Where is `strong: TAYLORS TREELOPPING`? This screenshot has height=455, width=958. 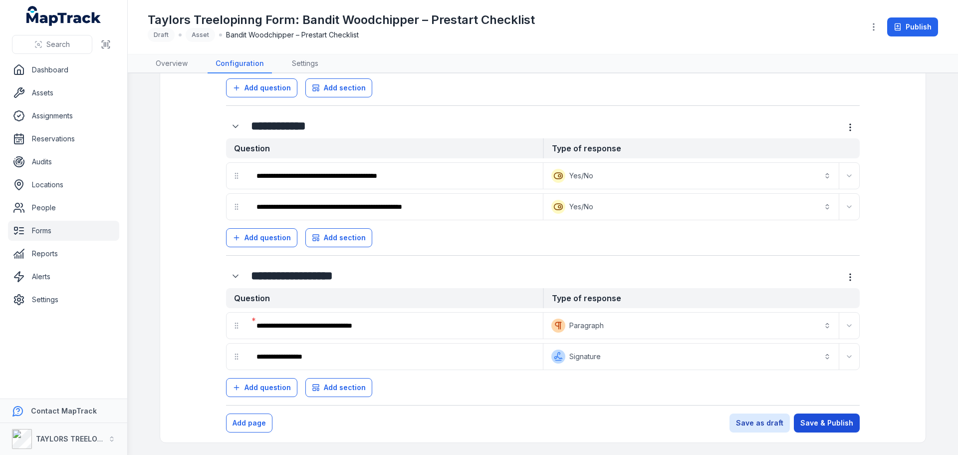
strong: TAYLORS TREELOPPING is located at coordinates (77, 438).